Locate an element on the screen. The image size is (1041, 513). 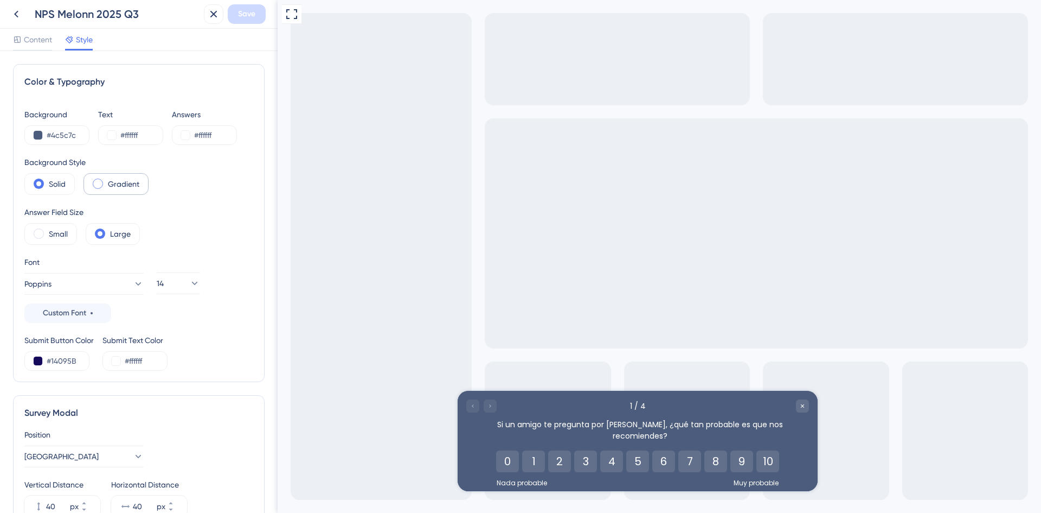
div: Background is located at coordinates (57, 114).